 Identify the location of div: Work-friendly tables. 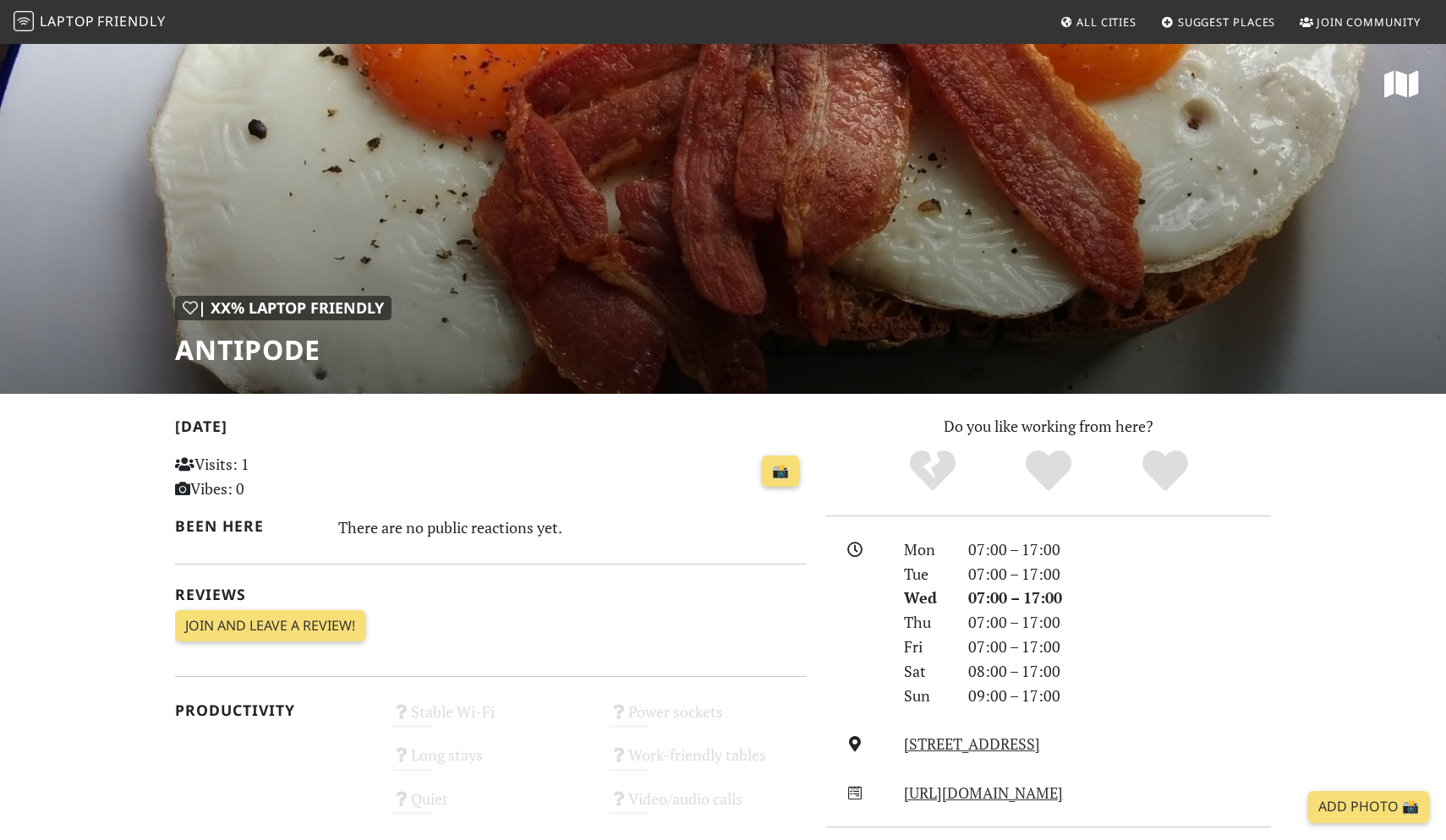
(707, 762).